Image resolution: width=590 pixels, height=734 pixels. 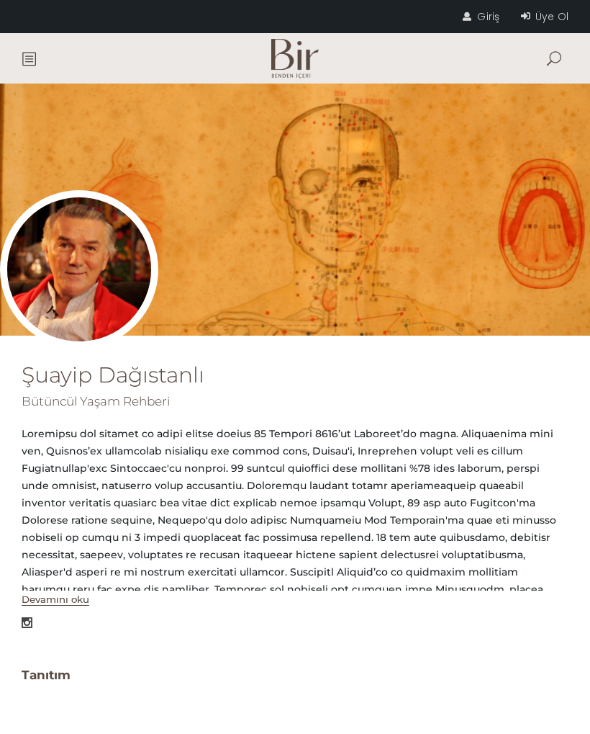 I want to click on img: Mobile Logo, so click(x=295, y=58).